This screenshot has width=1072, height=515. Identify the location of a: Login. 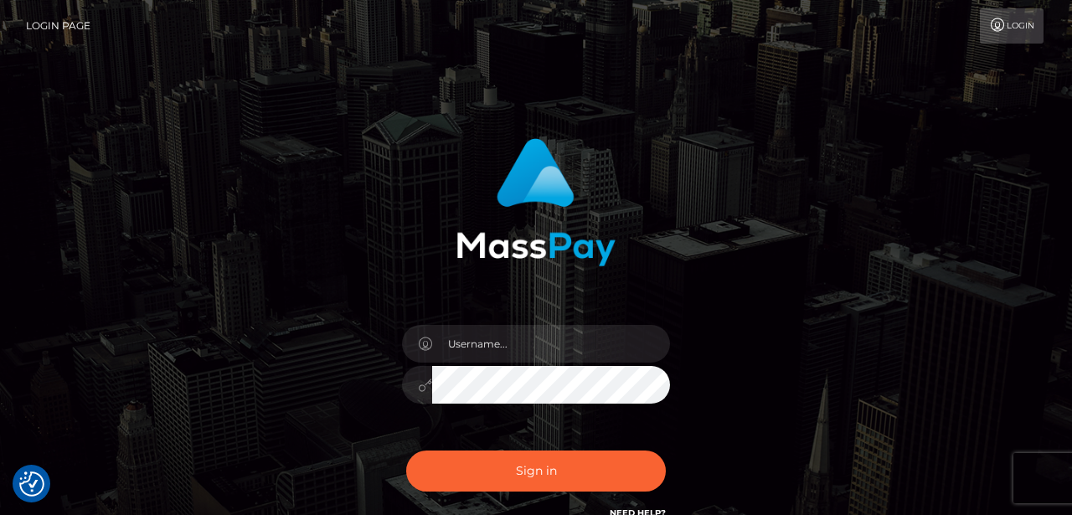
(1011, 26).